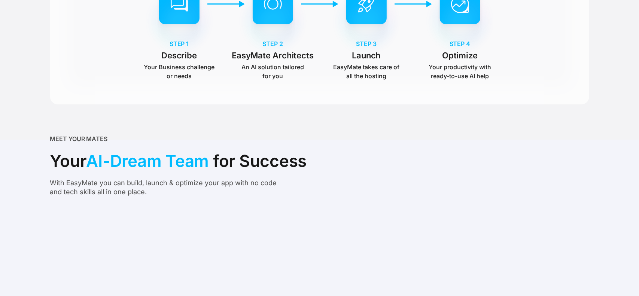 The image size is (639, 296). What do you see at coordinates (273, 71) in the screenshot?
I see `p: An AI solution tailored for you` at bounding box center [273, 71].